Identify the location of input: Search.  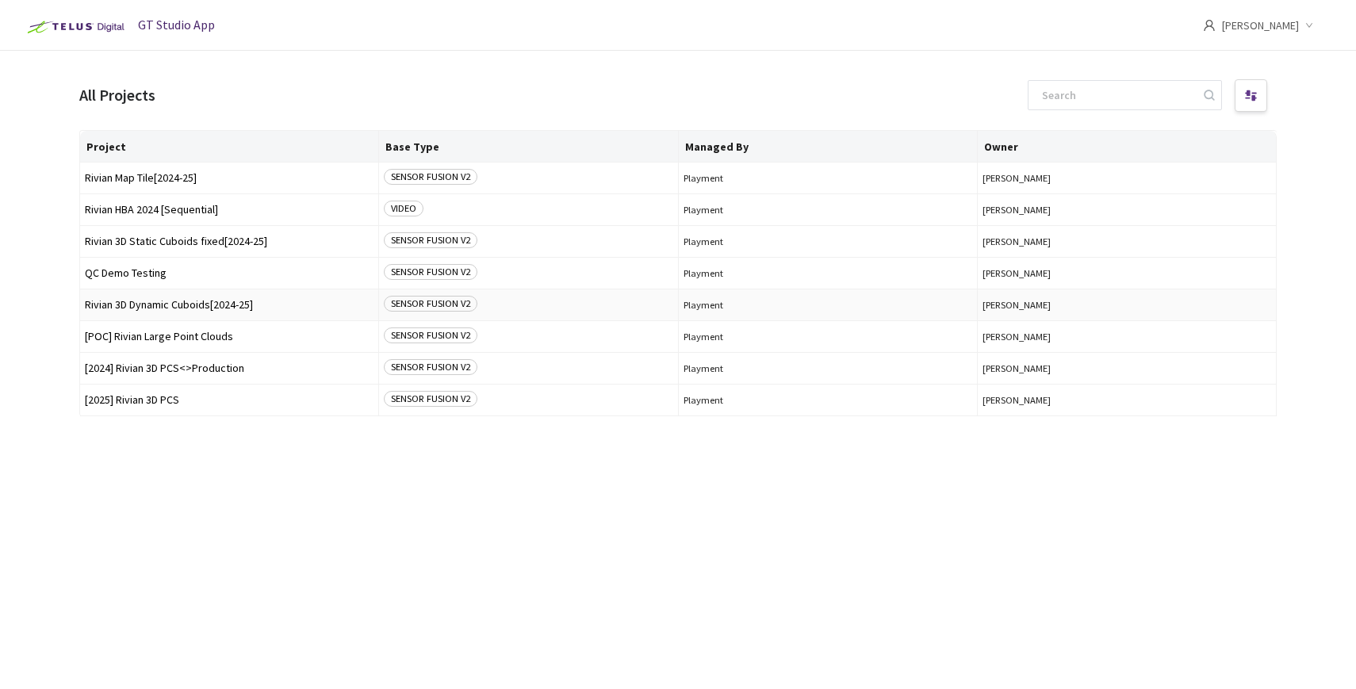
(1117, 95).